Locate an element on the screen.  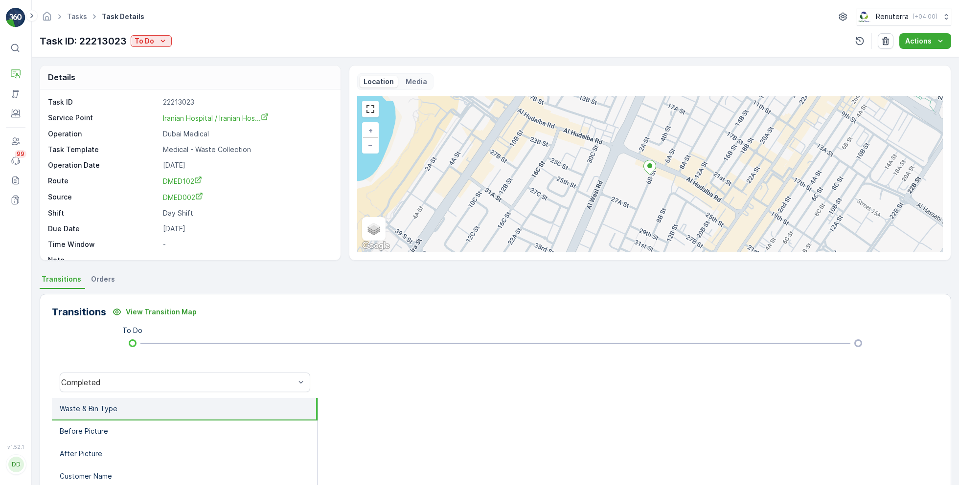
p: Details is located at coordinates (62, 77).